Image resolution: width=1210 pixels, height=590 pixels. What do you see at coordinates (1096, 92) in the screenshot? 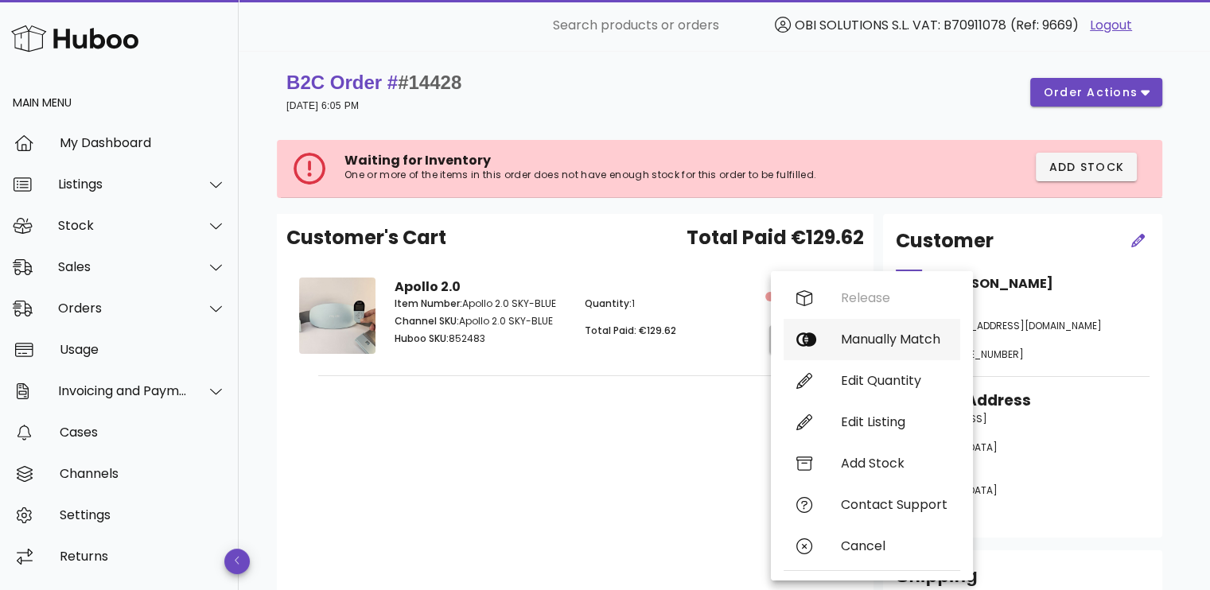
I see `button: order actions` at bounding box center [1096, 92].